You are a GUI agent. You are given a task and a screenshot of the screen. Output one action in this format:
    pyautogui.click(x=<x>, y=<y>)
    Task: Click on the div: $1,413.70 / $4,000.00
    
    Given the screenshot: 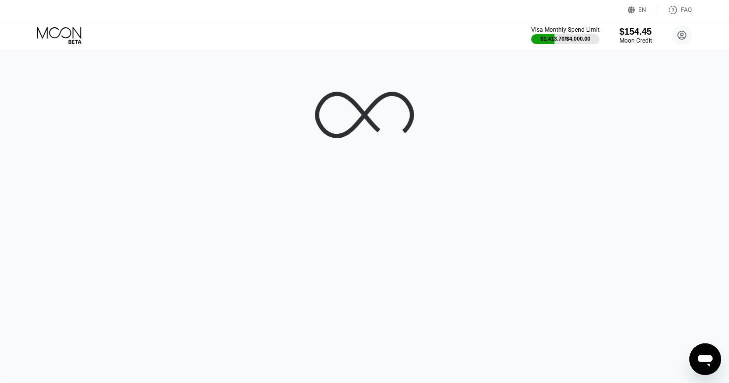 What is the action you would take?
    pyautogui.click(x=565, y=39)
    